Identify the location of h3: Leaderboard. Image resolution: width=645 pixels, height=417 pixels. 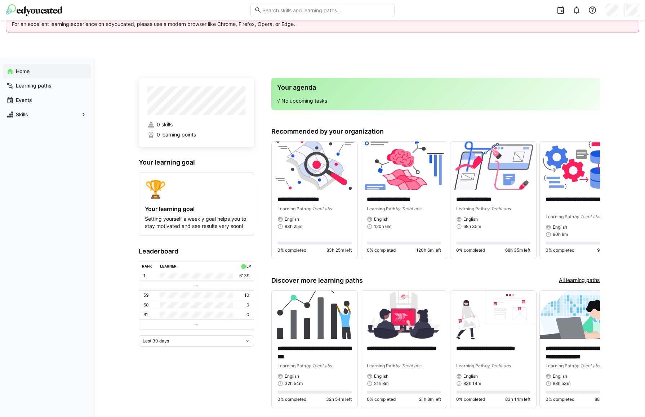
(196, 251).